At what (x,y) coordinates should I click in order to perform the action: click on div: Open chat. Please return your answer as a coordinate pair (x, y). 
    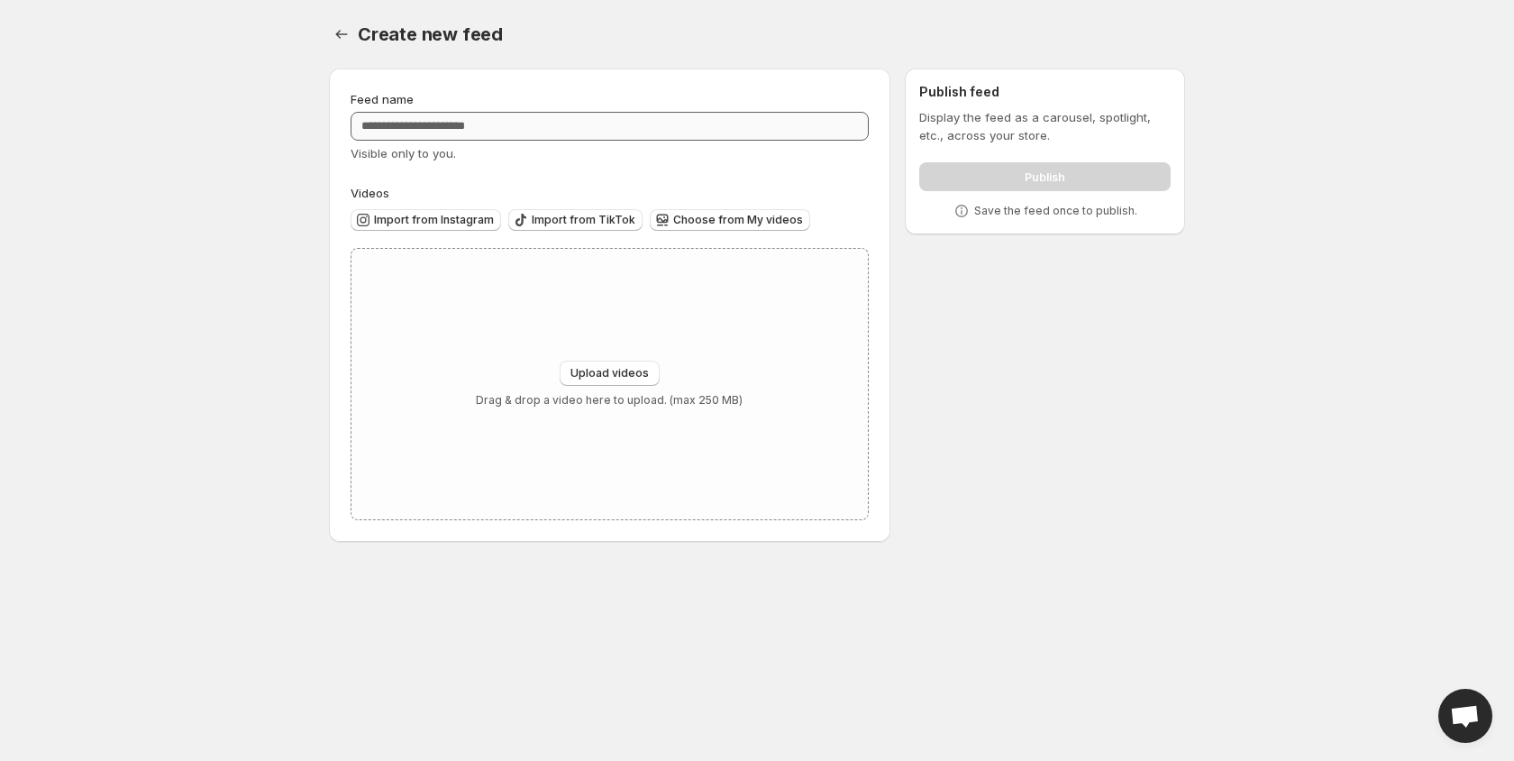
    Looking at the image, I should click on (1465, 716).